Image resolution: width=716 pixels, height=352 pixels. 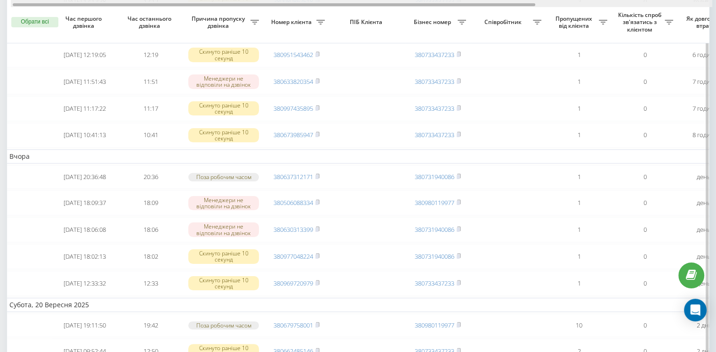 I want to click on span: Бізнес номер, so click(x=433, y=22).